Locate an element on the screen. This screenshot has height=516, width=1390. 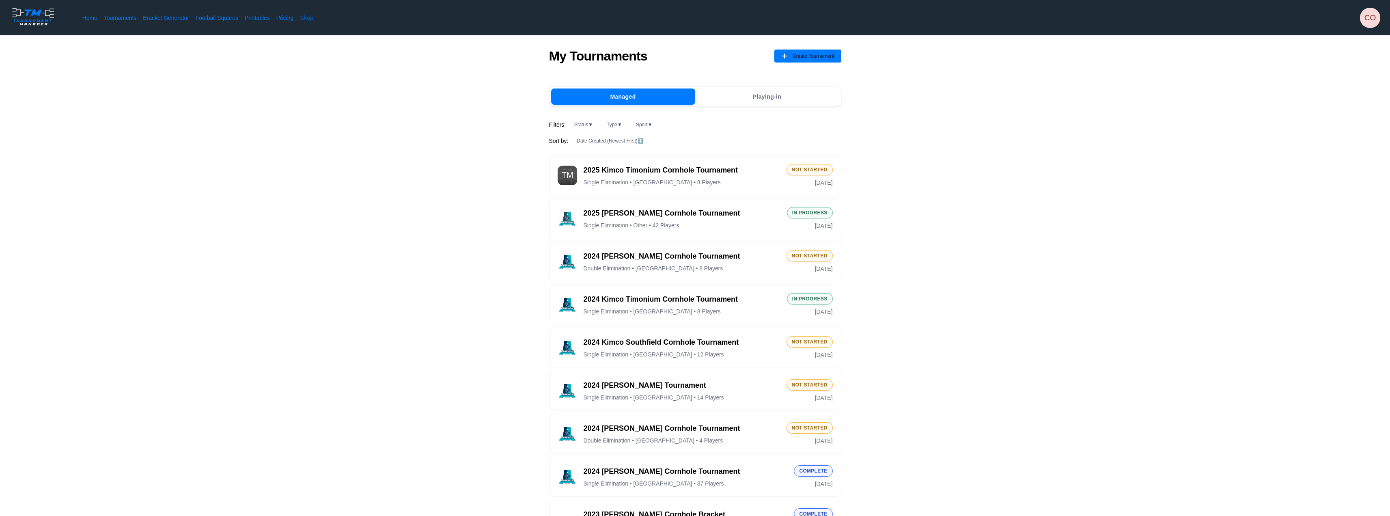
span: Filters: is located at coordinates (557, 125).